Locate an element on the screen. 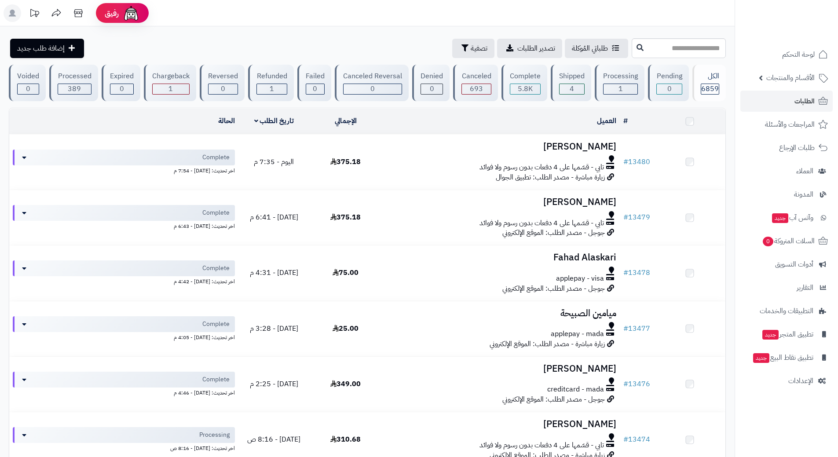 This screenshot has width=838, height=457. a: تطبيق نقاط البيعجديد is located at coordinates (787, 358).